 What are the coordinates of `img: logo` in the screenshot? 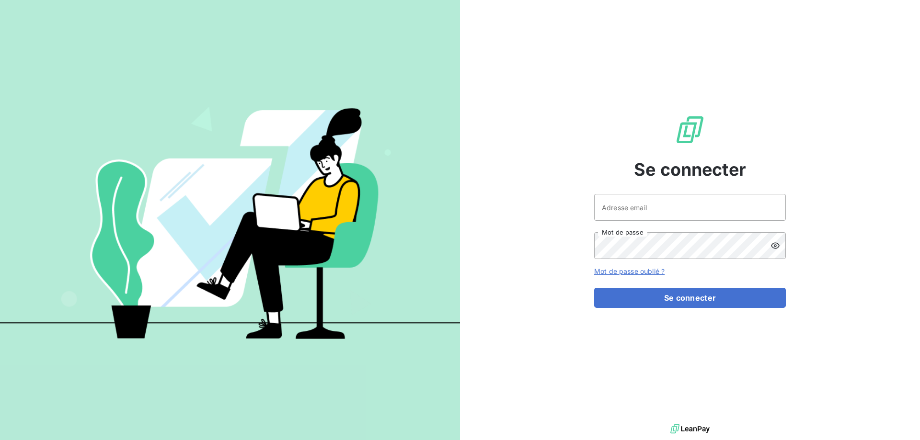 It's located at (690, 429).